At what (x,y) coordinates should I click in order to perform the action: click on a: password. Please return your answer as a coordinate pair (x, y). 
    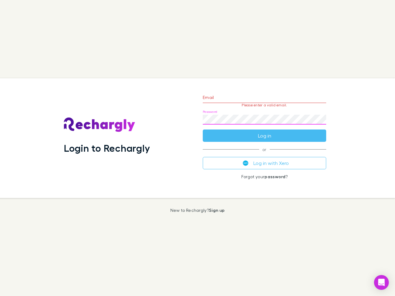
    Looking at the image, I should click on (275, 176).